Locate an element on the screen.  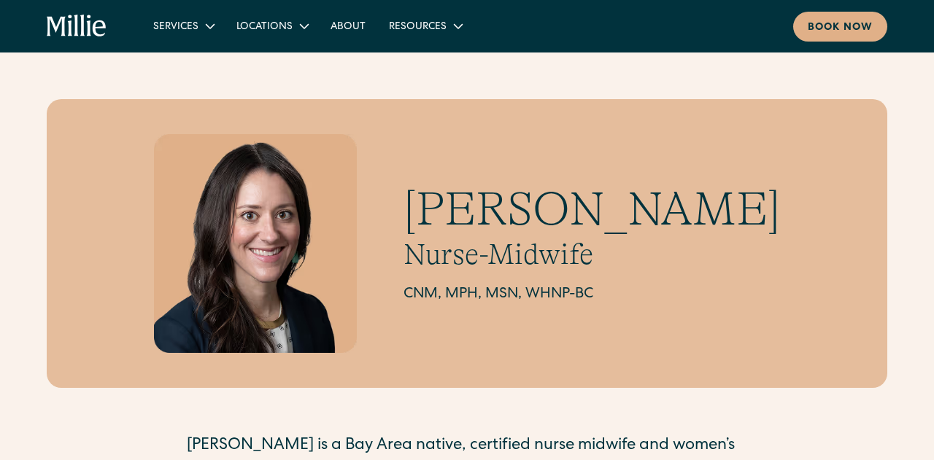
a: About is located at coordinates (348, 26).